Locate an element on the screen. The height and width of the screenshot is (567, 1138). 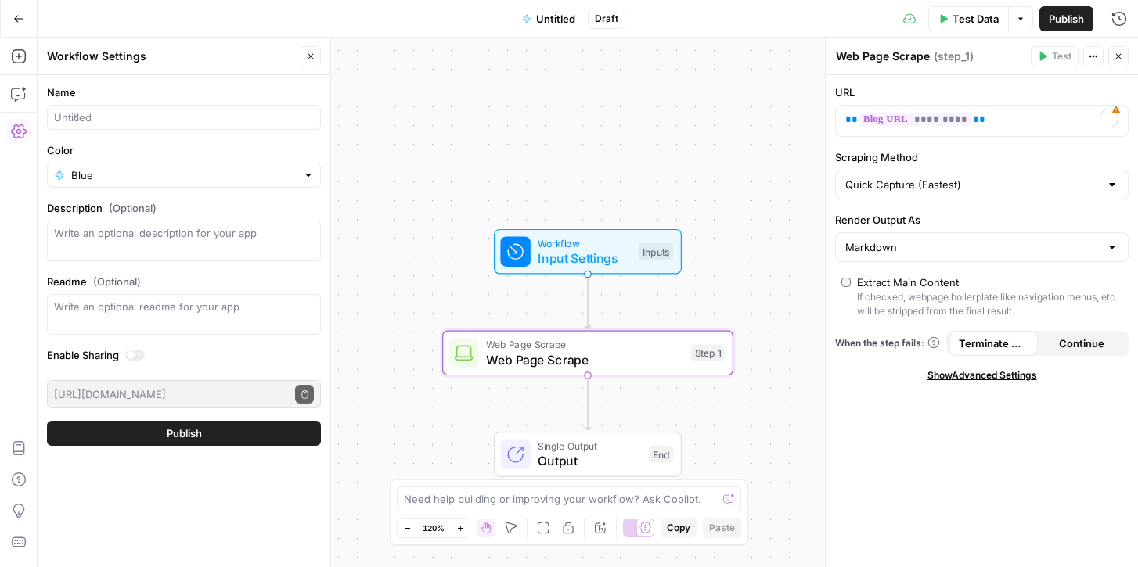
span: When the step fails: is located at coordinates (888, 344).